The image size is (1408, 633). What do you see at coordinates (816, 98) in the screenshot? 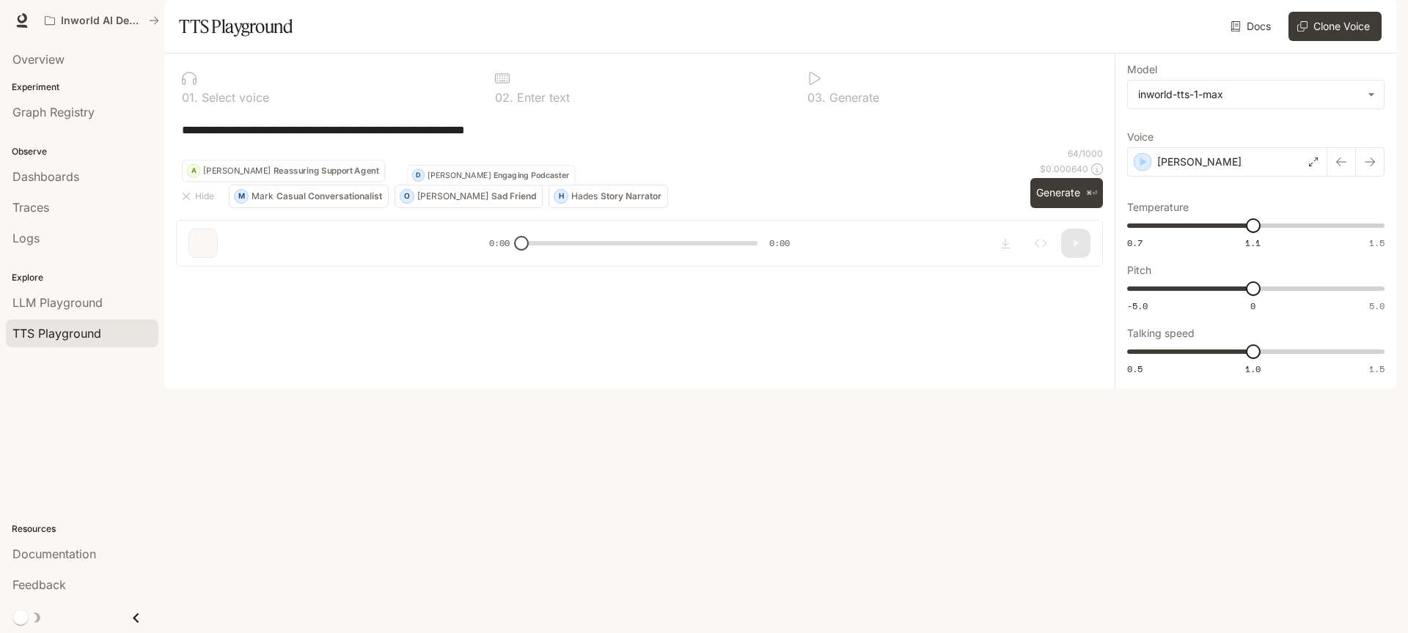
I see `p: 0 3 .` at bounding box center [816, 98].